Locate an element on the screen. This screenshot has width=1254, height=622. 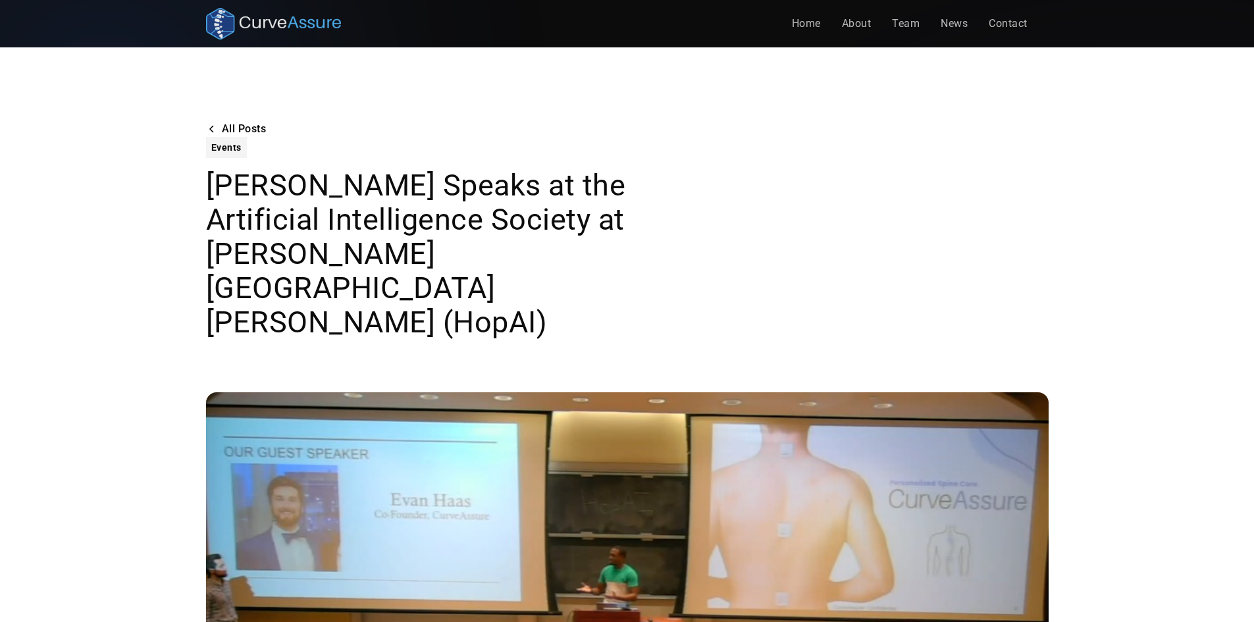
a: All Posts is located at coordinates (236, 129).